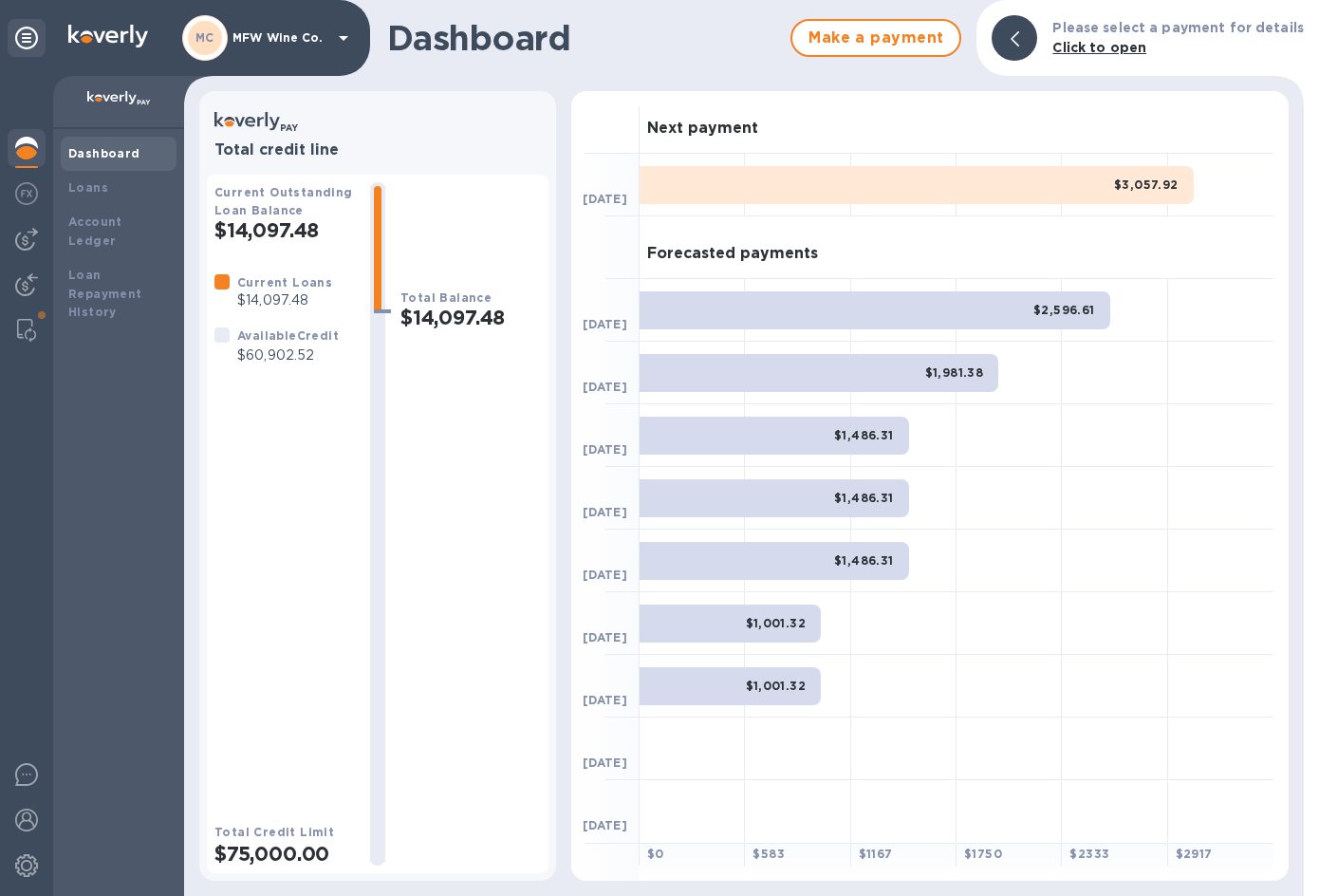 The height and width of the screenshot is (896, 1319). I want to click on b: $ 2333, so click(1089, 853).